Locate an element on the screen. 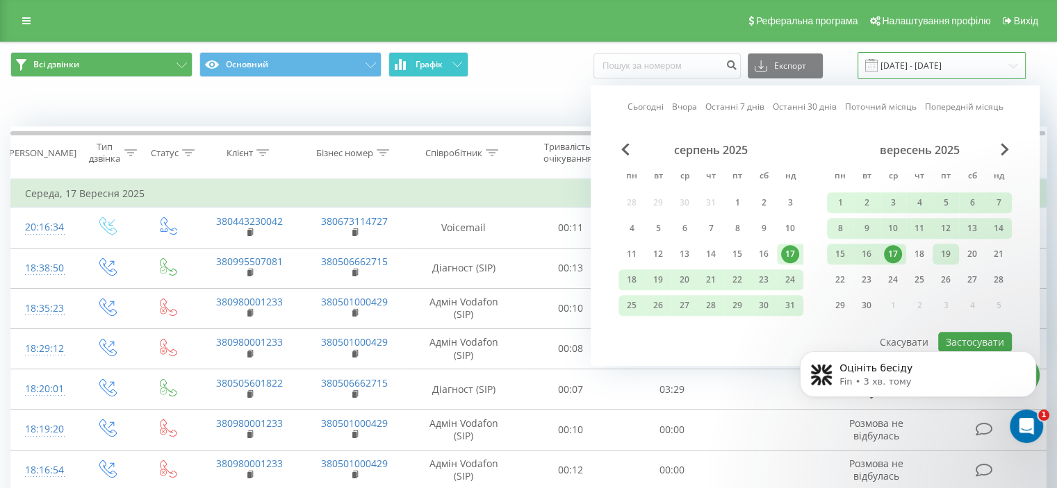 This screenshot has width=1057, height=488. div: ср 13 серп 2025 р. is located at coordinates (684, 254).